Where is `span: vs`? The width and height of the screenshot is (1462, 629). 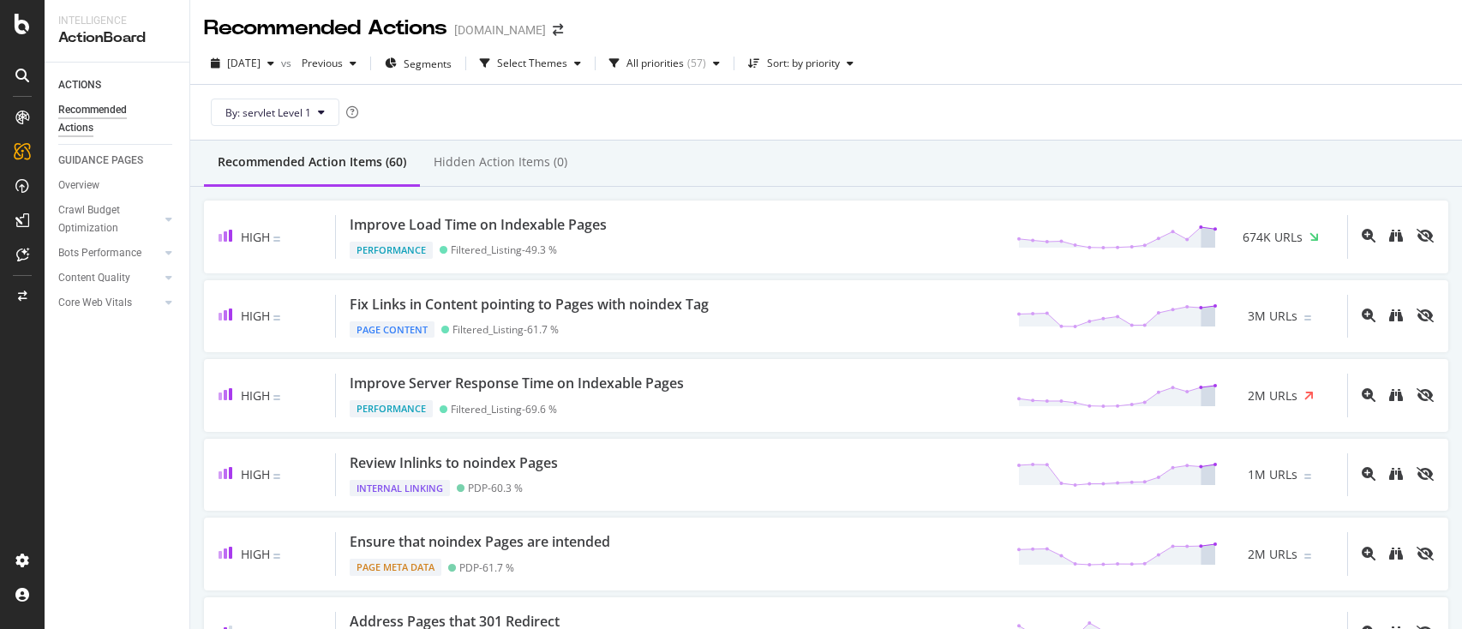 span: vs is located at coordinates (288, 63).